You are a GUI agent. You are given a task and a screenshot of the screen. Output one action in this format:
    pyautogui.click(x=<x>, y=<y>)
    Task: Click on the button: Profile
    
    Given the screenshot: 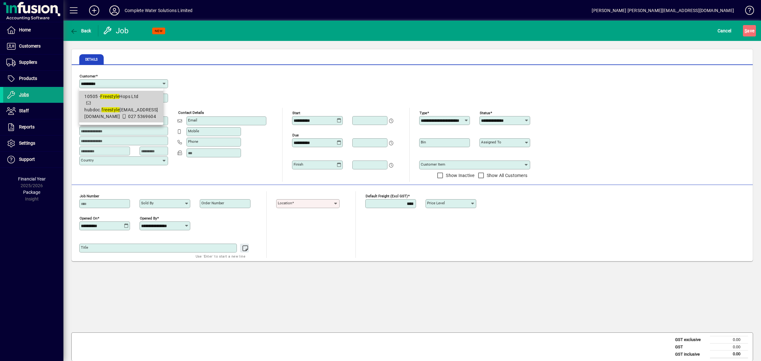 What is the action you would take?
    pyautogui.click(x=114, y=10)
    